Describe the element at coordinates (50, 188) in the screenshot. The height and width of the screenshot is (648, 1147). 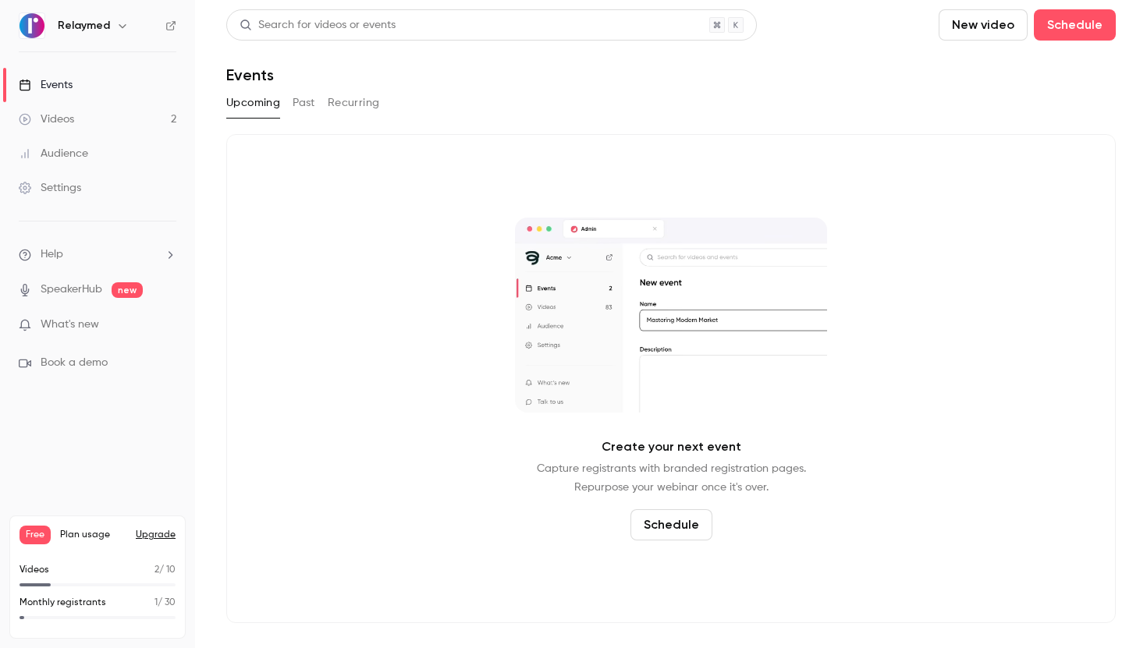
I see `div: Settings` at that location.